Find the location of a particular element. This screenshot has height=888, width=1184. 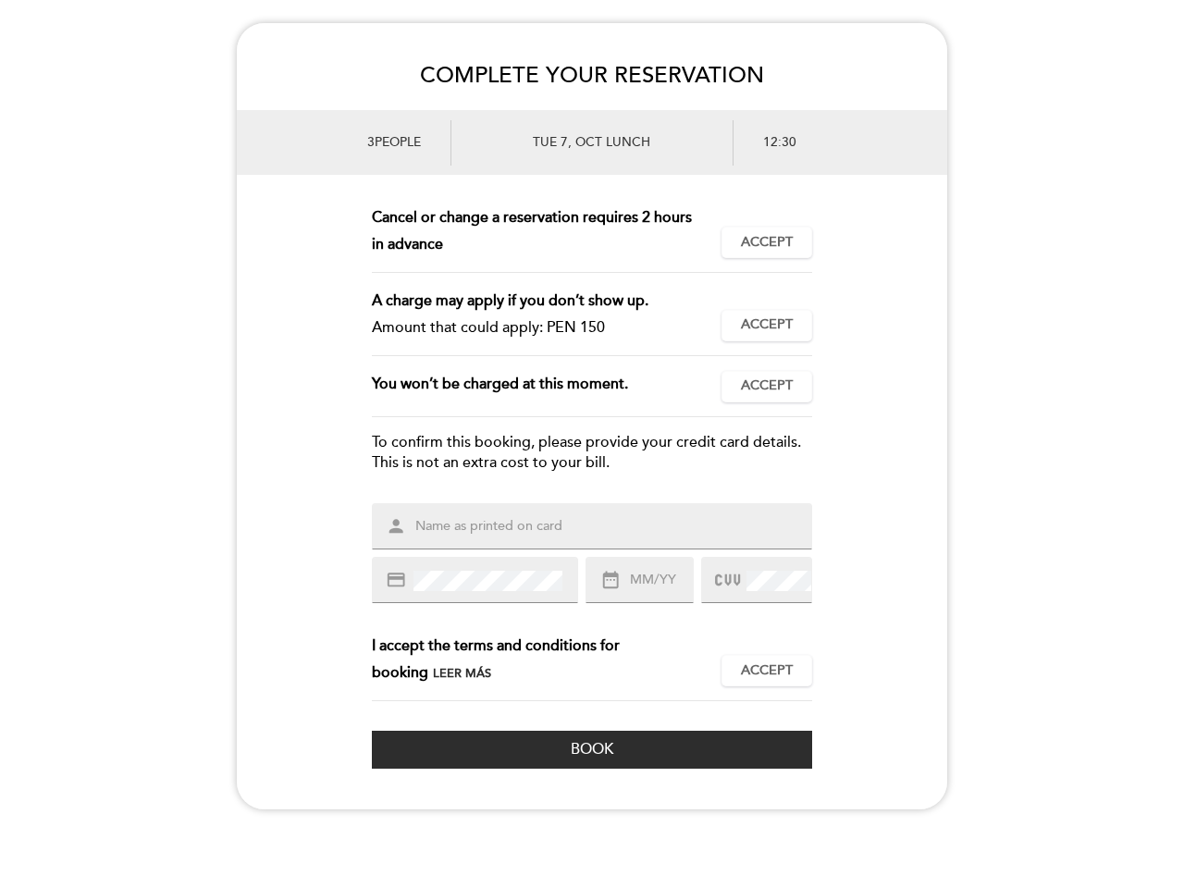

div: You won’t be charged at this moment. is located at coordinates (547, 387).